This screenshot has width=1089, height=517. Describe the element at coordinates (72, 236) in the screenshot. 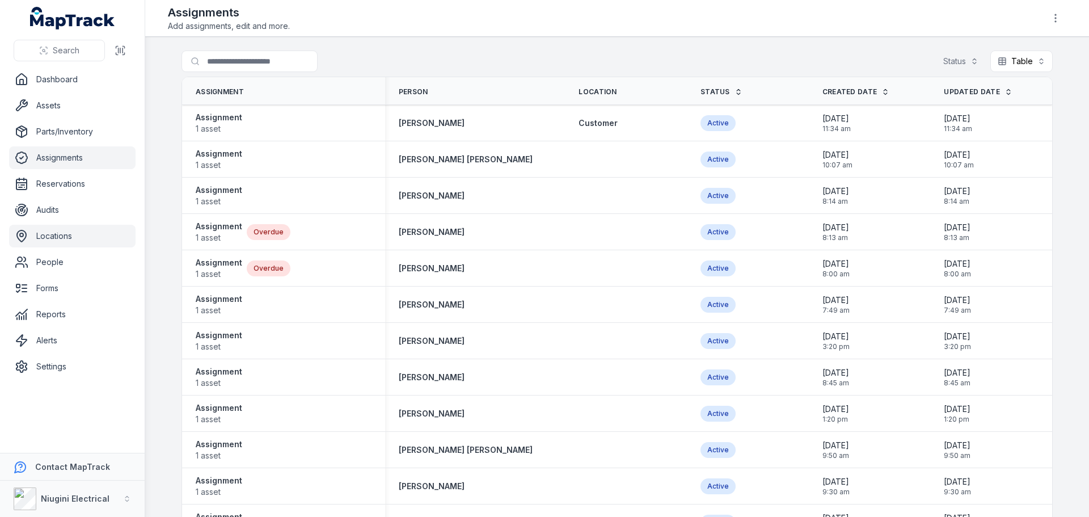

I see `a: Locations` at that location.